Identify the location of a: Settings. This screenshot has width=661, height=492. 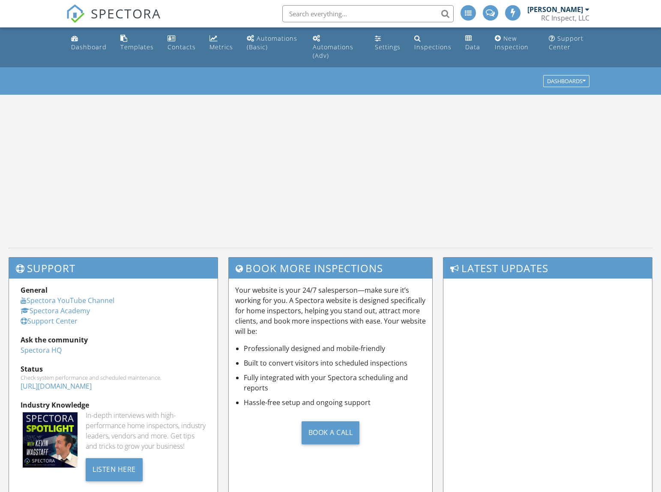
(388, 43).